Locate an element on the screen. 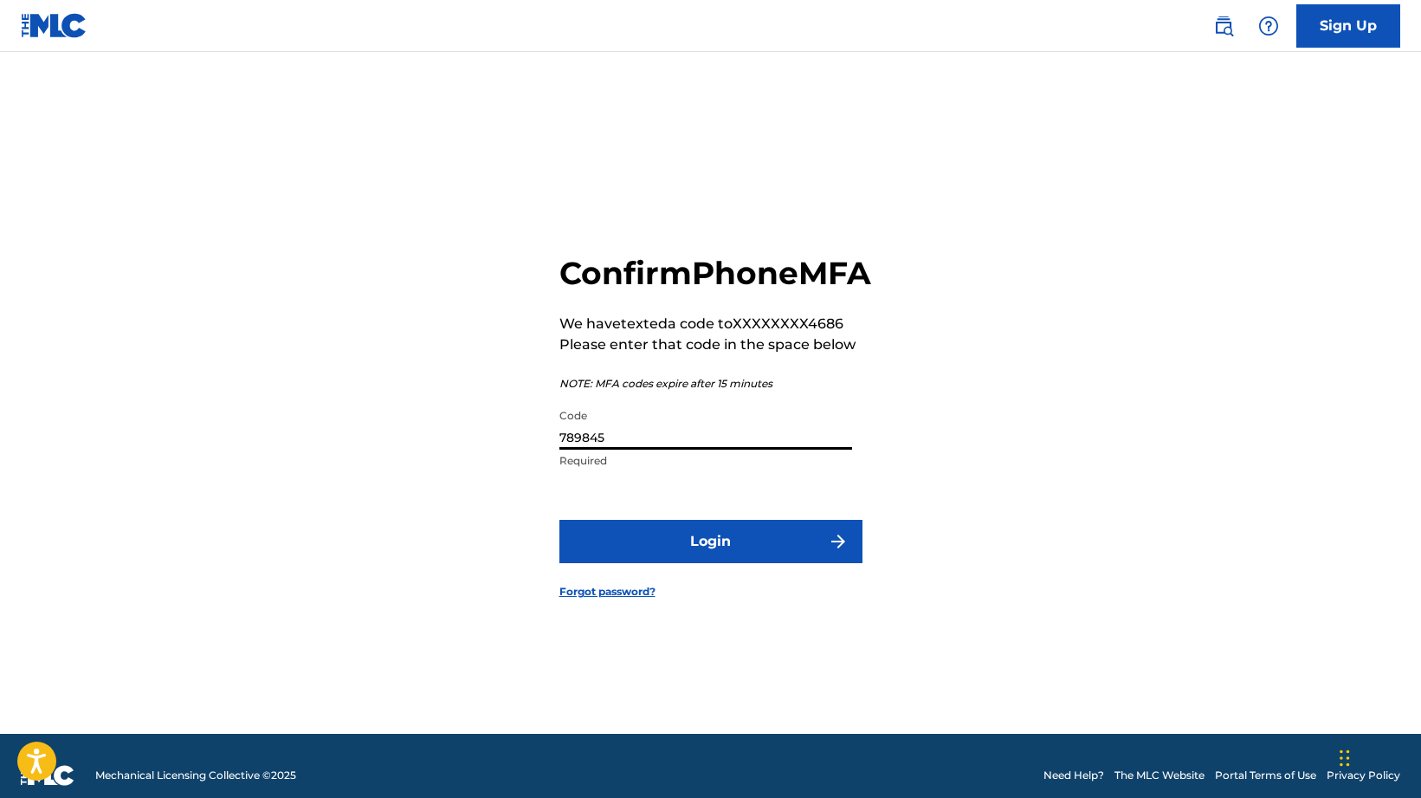 Image resolution: width=1421 pixels, height=798 pixels. p: We have texted a code to XXXXXXXX4686 is located at coordinates (715, 324).